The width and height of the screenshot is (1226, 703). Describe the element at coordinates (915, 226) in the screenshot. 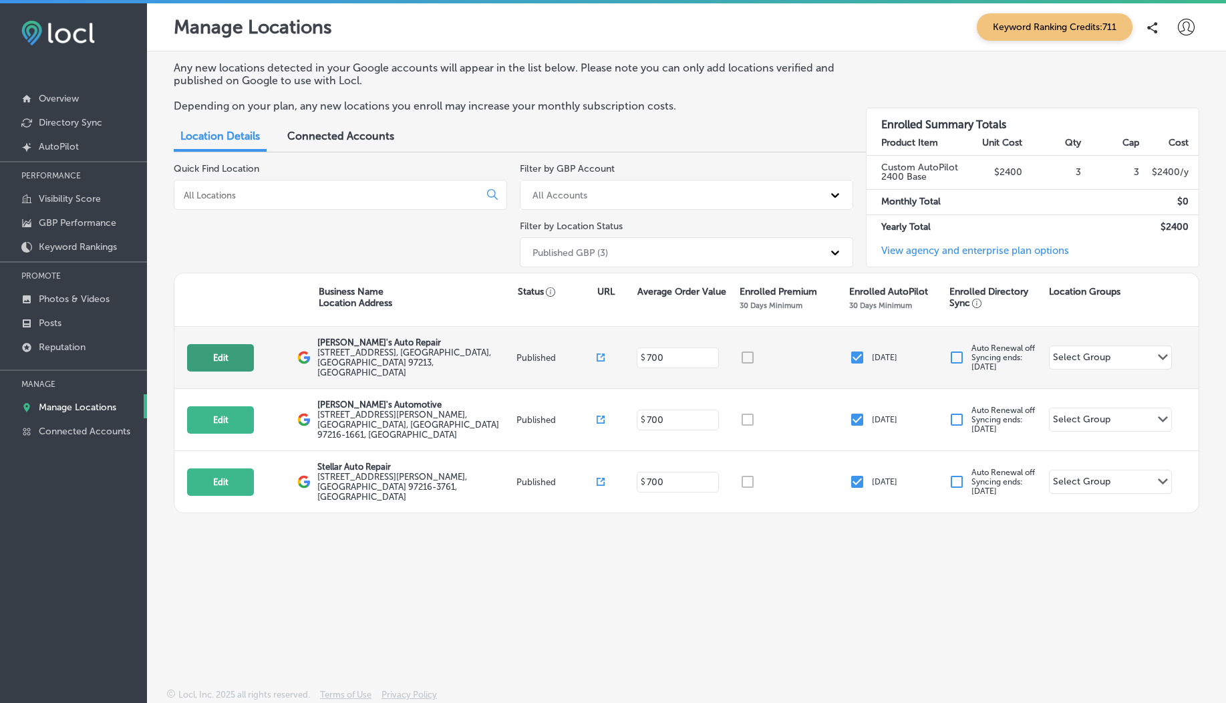

I see `td: Yearly Total` at that location.